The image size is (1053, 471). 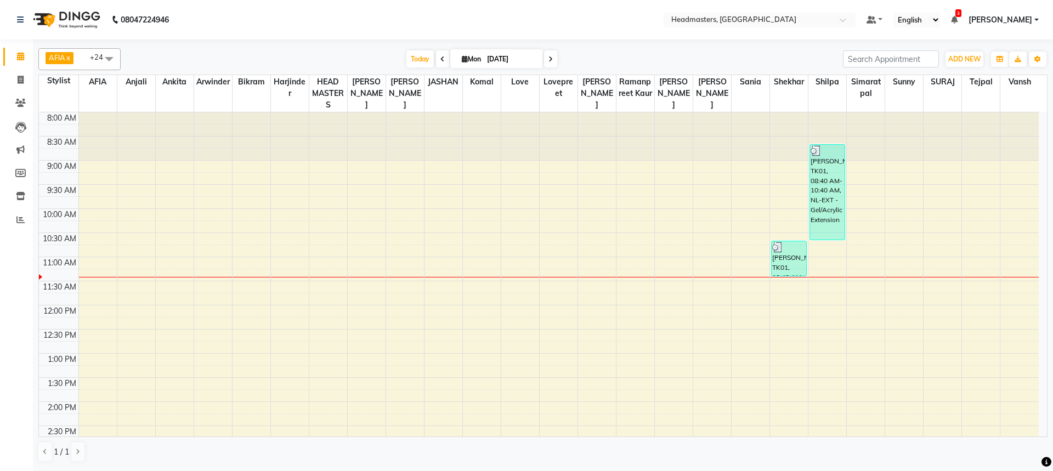 I want to click on div: 11:30 AM, so click(x=59, y=287).